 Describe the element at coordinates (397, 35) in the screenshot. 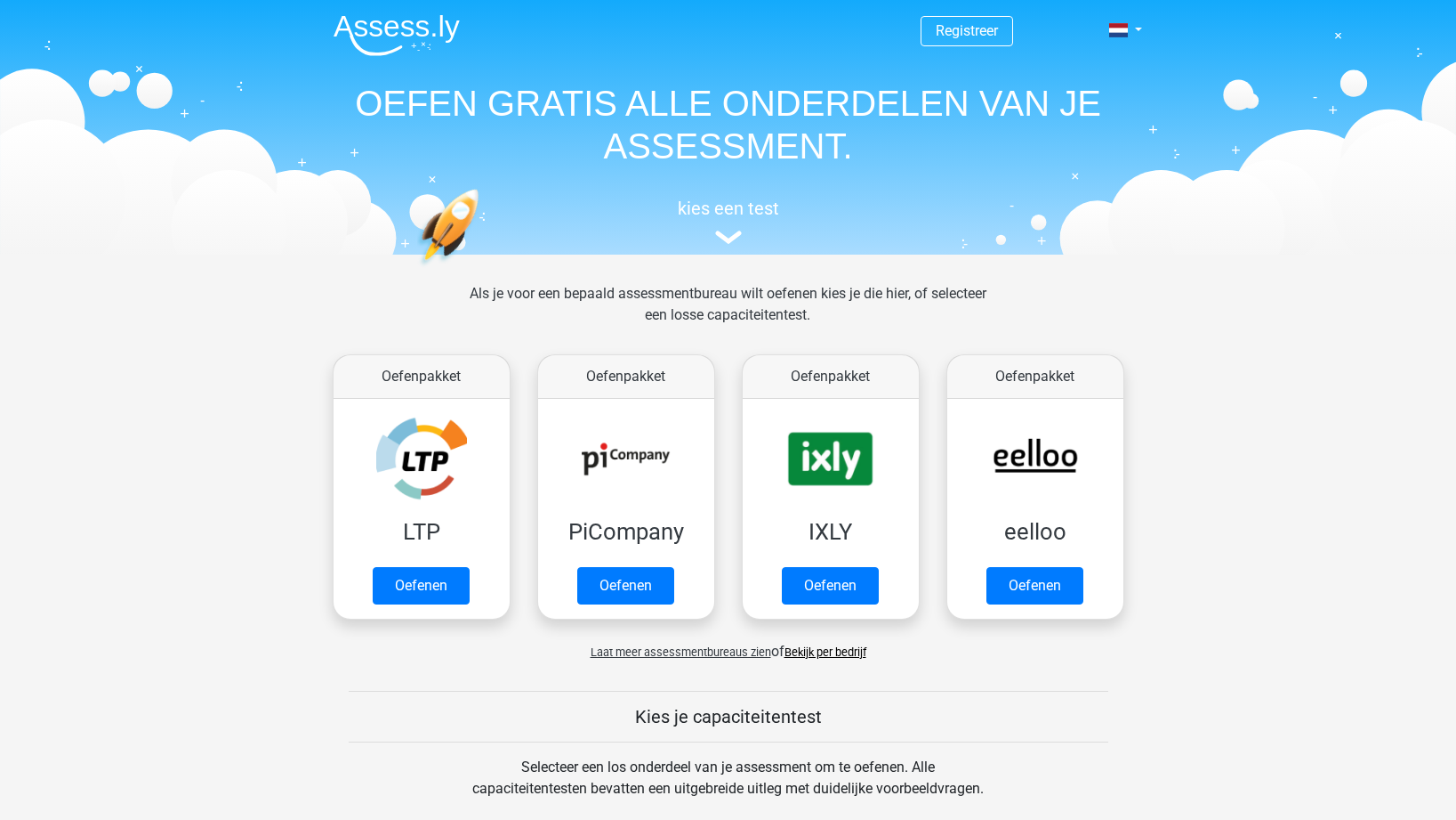

I see `img: Assessly` at that location.